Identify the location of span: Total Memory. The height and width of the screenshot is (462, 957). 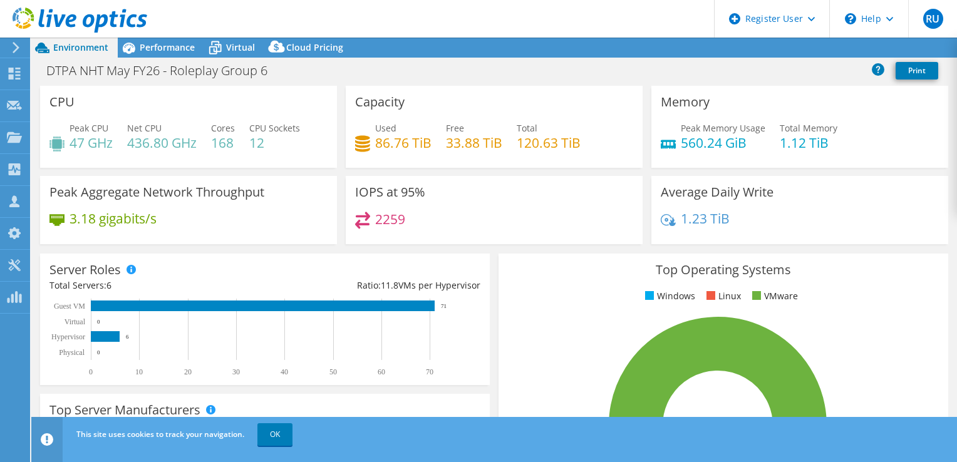
(808, 128).